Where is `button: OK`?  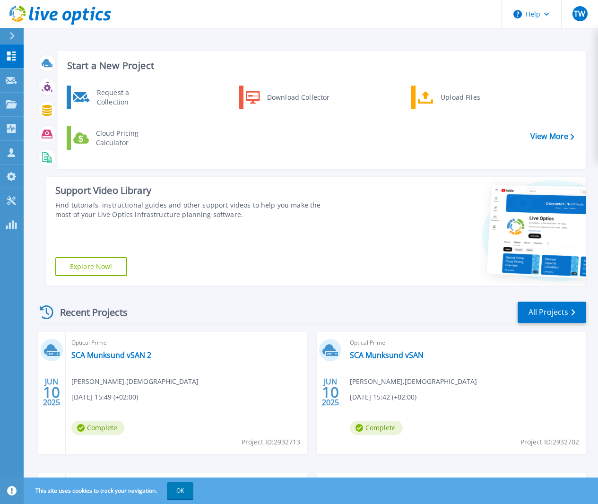 button: OK is located at coordinates (180, 491).